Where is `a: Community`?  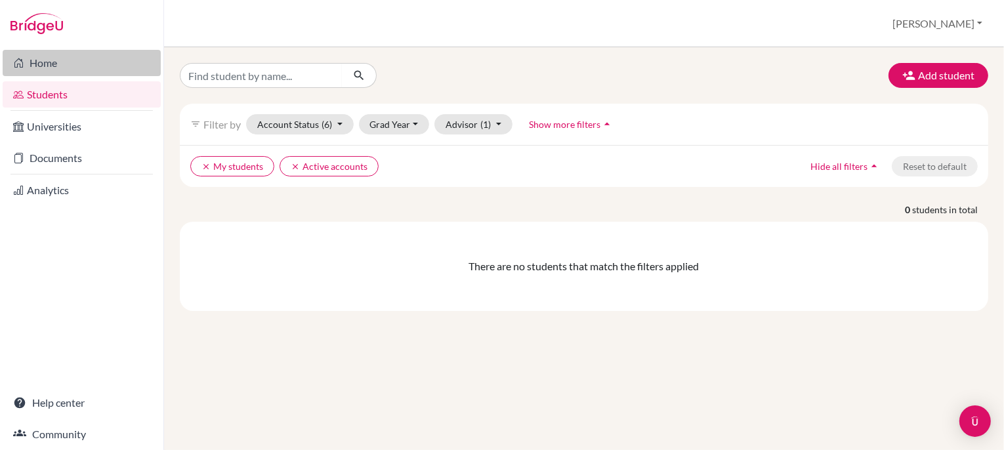 a: Community is located at coordinates (81, 434).